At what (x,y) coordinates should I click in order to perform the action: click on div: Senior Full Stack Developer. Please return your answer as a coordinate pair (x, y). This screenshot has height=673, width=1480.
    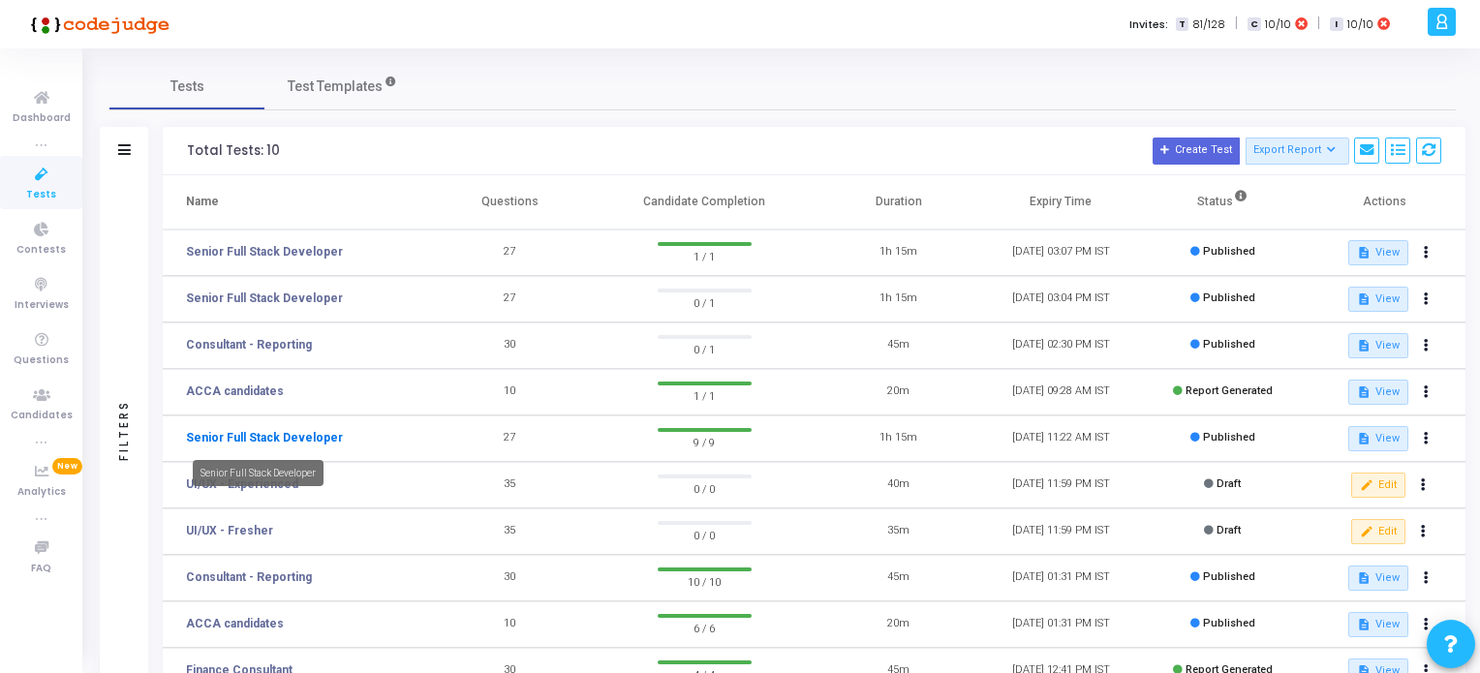
    Looking at the image, I should click on (258, 473).